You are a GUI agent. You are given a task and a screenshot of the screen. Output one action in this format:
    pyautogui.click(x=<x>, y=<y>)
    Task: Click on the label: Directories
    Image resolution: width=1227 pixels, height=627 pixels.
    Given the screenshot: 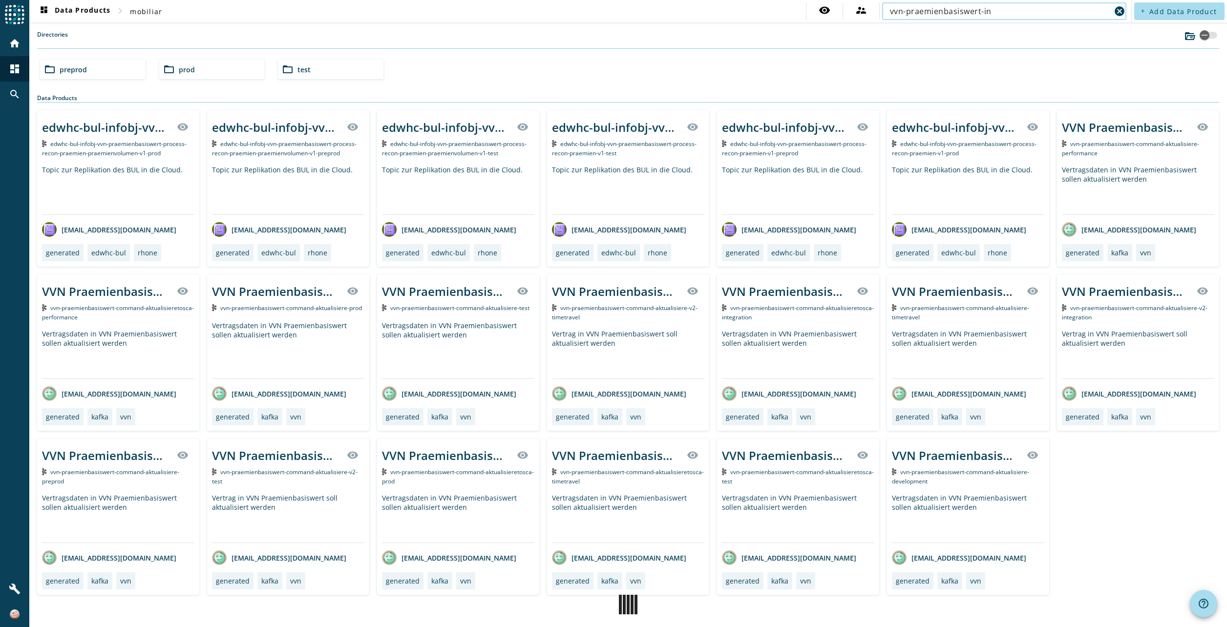 What is the action you would take?
    pyautogui.click(x=52, y=39)
    